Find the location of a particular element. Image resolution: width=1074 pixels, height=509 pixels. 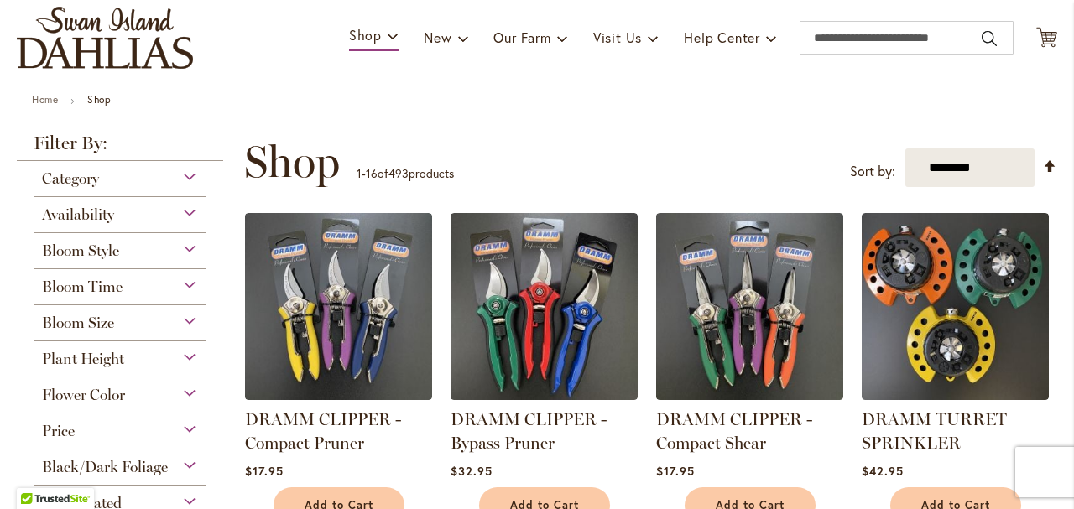

span: Availability is located at coordinates (78, 215).